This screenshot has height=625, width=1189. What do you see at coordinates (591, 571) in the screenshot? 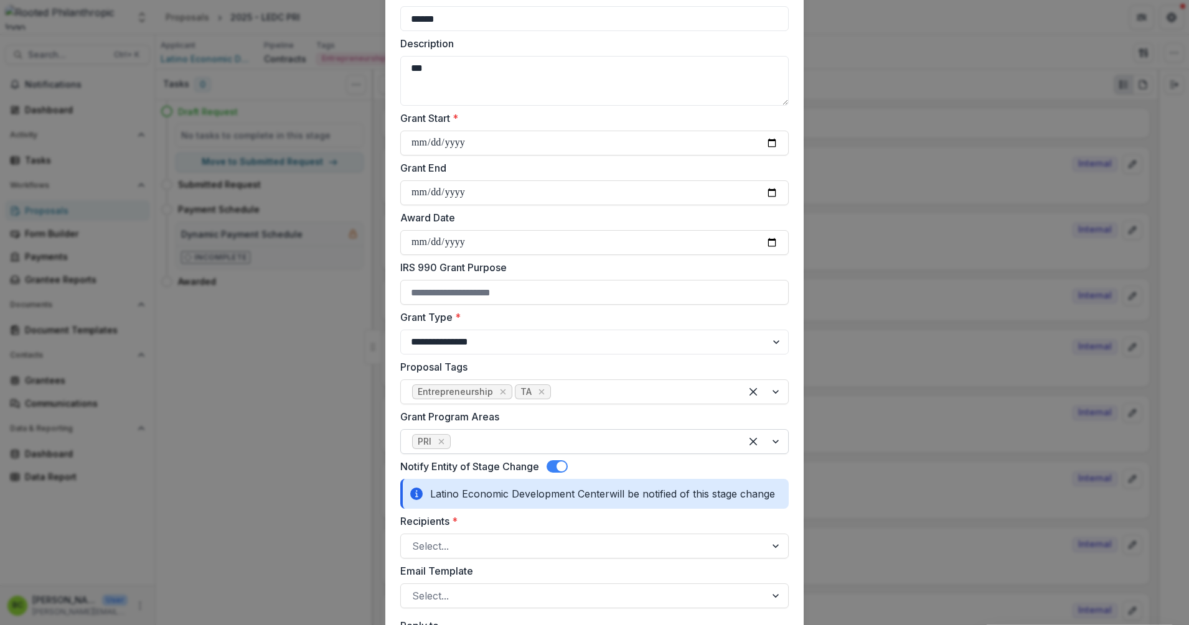
I see `label: Email Template` at bounding box center [591, 571].